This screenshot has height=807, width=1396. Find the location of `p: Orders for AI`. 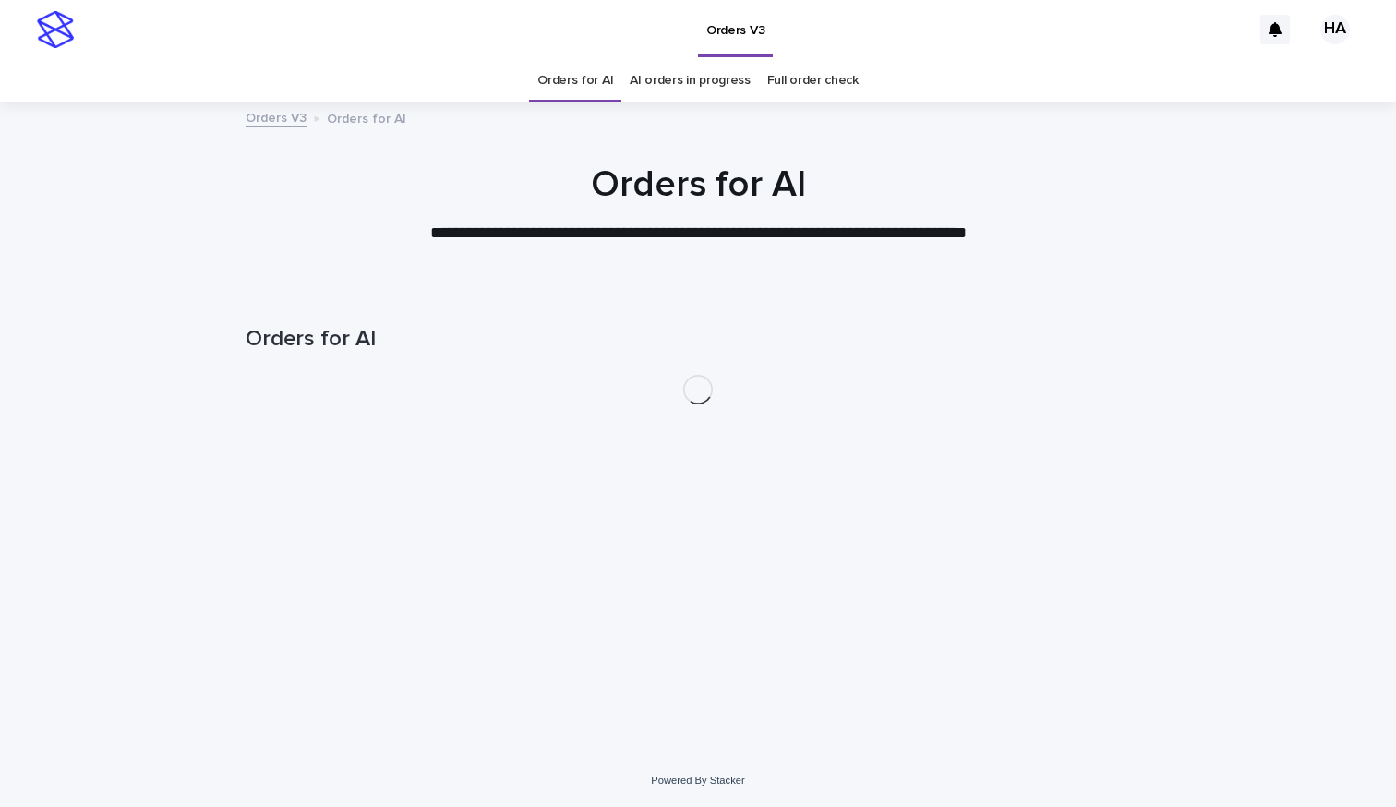

p: Orders for AI is located at coordinates (366, 117).